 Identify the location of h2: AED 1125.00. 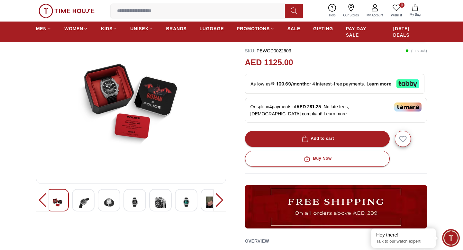
(269, 63).